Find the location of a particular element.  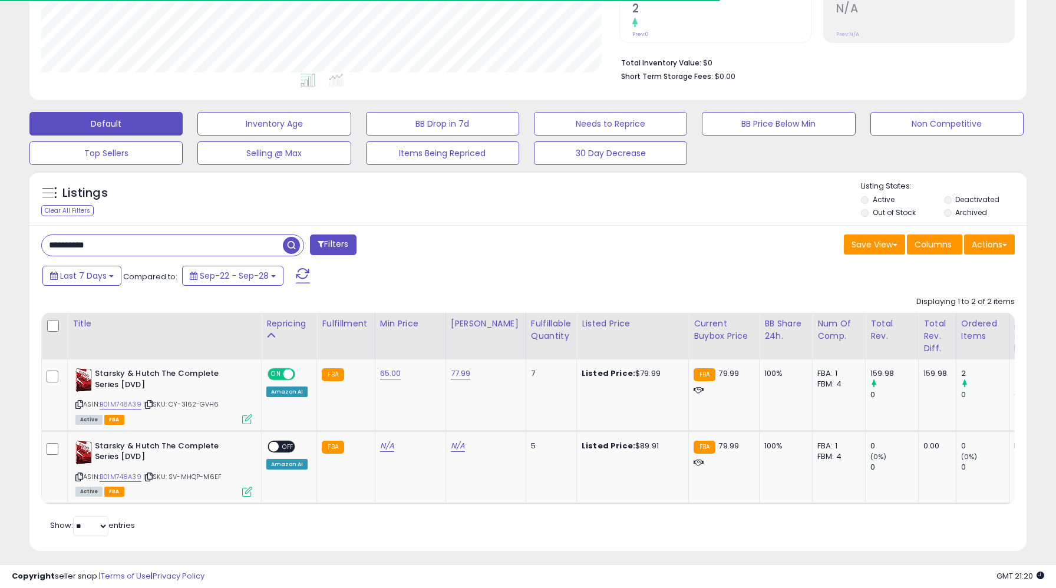

span: | SKU: SV-MHQP-M6EF is located at coordinates (182, 477).